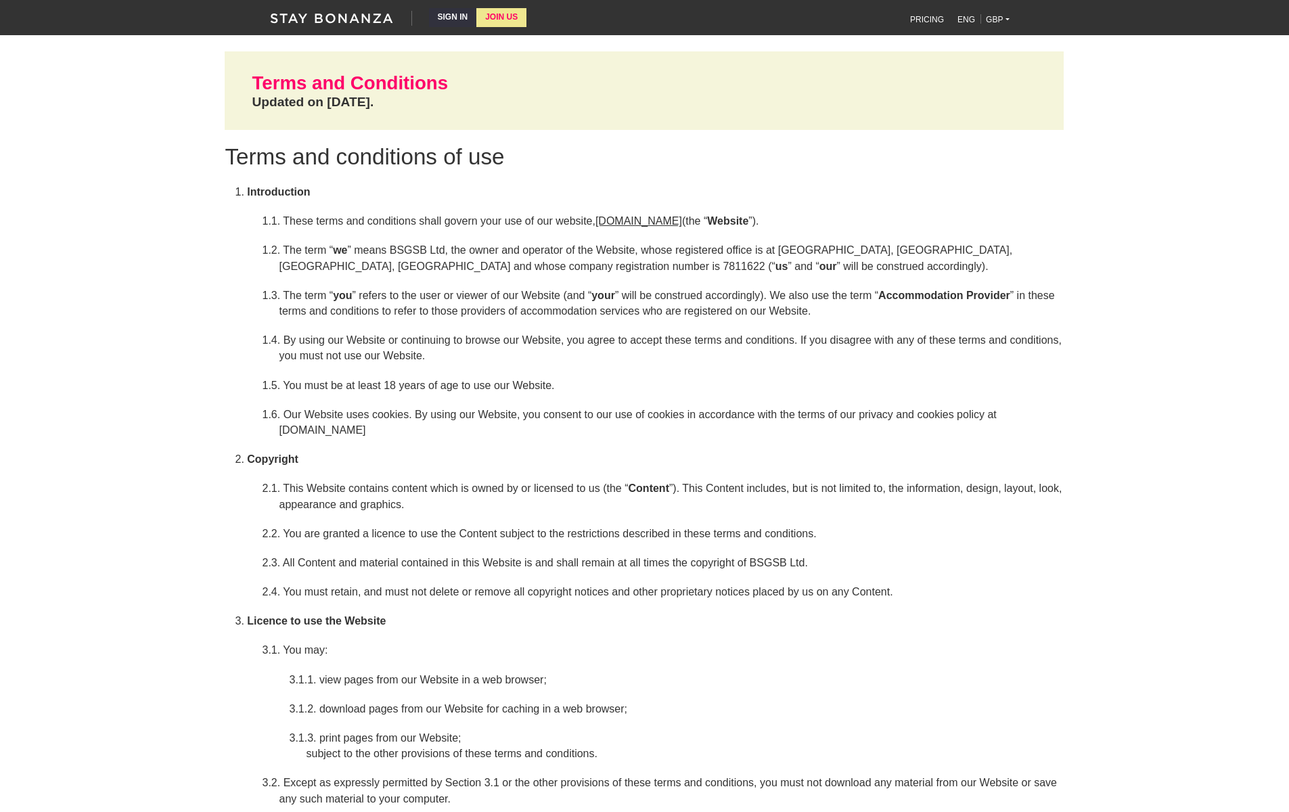  What do you see at coordinates (781, 266) in the screenshot?
I see `strong: us` at bounding box center [781, 266].